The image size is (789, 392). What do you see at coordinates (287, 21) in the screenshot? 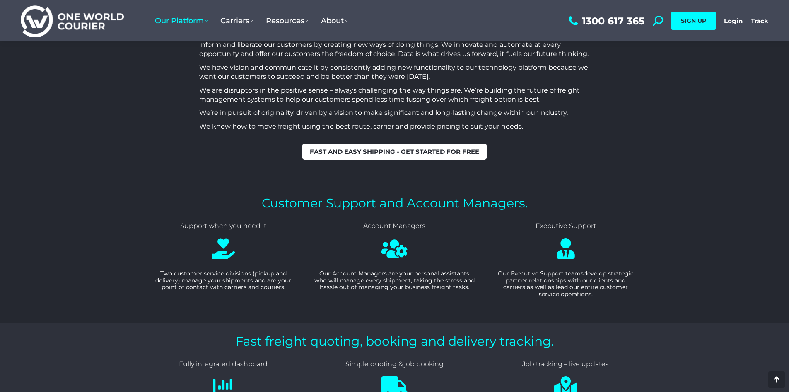
I see `span: Resources` at bounding box center [287, 21].